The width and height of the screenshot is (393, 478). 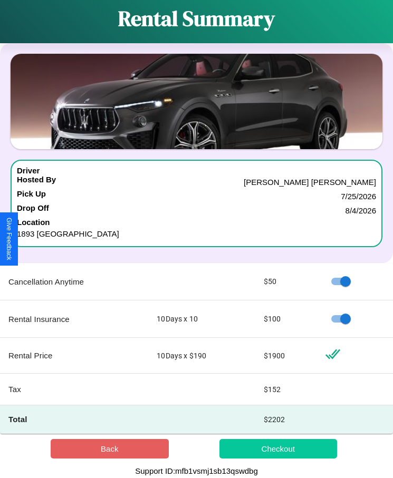 What do you see at coordinates (286, 419) in the screenshot?
I see `td: $ 2202` at bounding box center [286, 419].